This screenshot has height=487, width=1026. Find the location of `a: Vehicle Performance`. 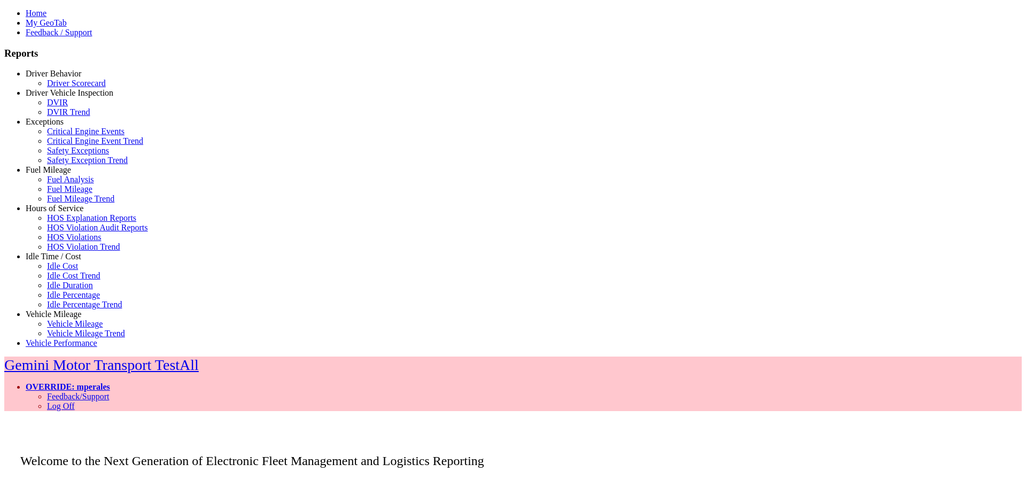

a: Vehicle Performance is located at coordinates (61, 342).